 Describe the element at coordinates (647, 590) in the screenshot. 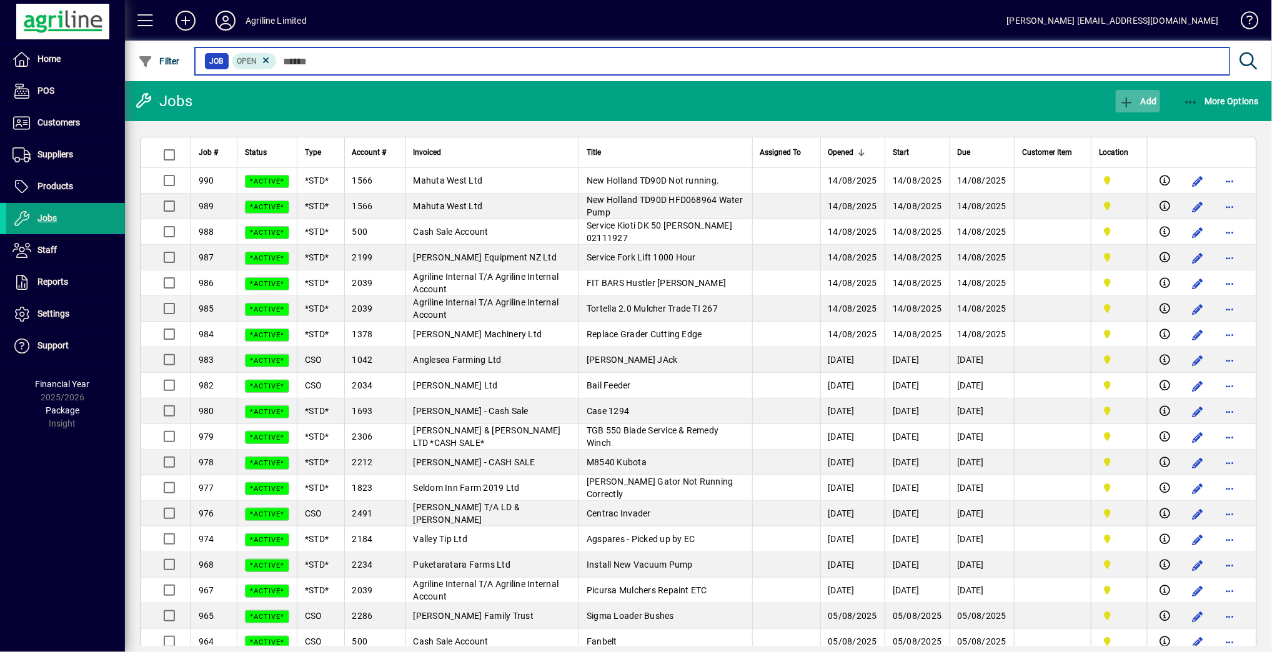

I see `span: Picursa Mulchers Repaint ETC` at that location.